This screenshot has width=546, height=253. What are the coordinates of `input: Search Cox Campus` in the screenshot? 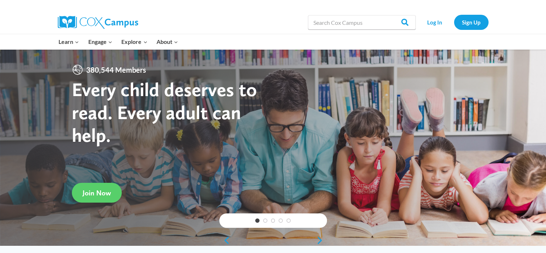 It's located at (362, 22).